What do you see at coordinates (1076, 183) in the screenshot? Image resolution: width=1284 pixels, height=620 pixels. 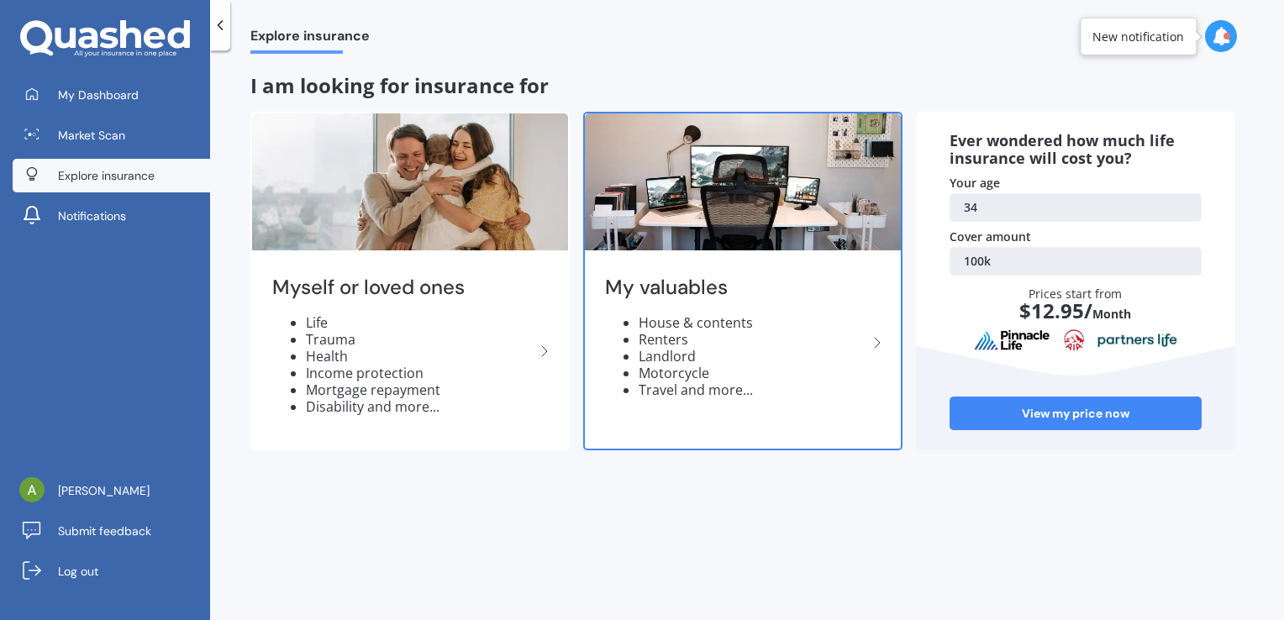 I see `div: Your age` at bounding box center [1076, 183].